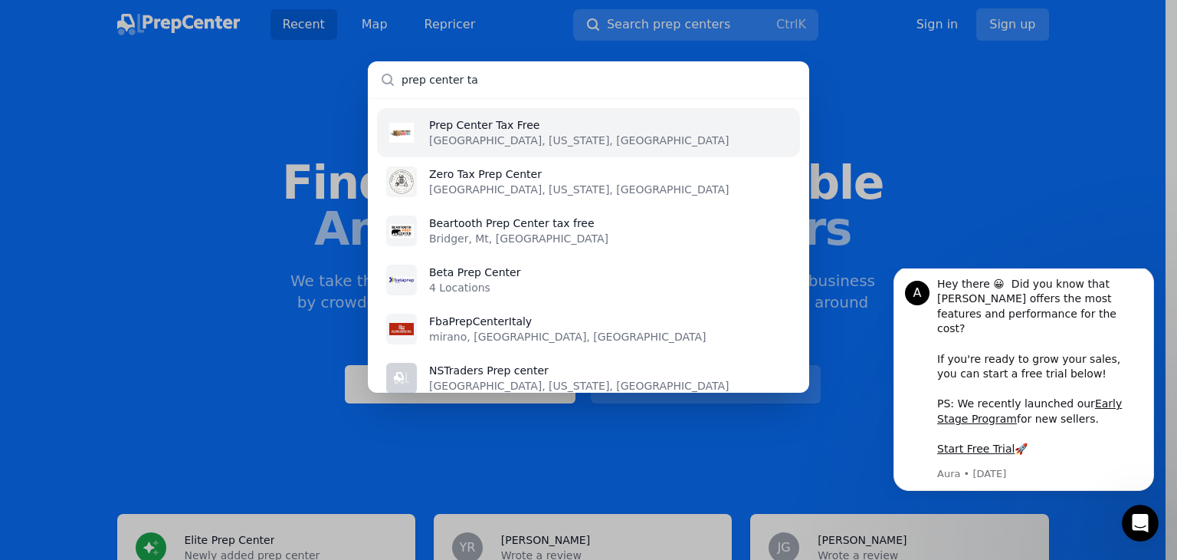  Describe the element at coordinates (402, 280) in the screenshot. I see `img: Beta Prep Center` at that location.